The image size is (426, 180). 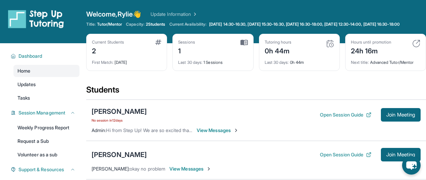 I want to click on button: Session Management, so click(x=45, y=113).